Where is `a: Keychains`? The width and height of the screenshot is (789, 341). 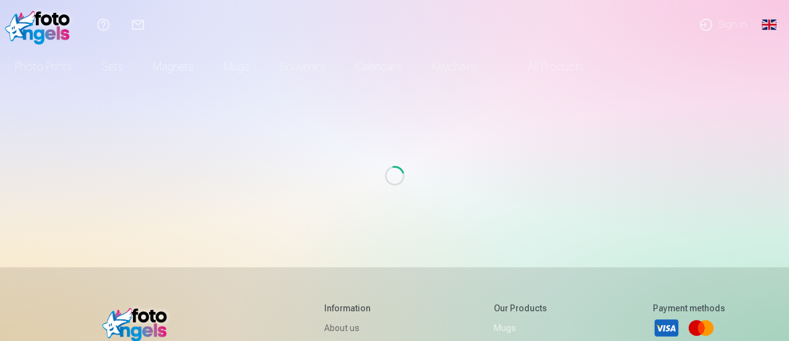
a: Keychains is located at coordinates (455, 67).